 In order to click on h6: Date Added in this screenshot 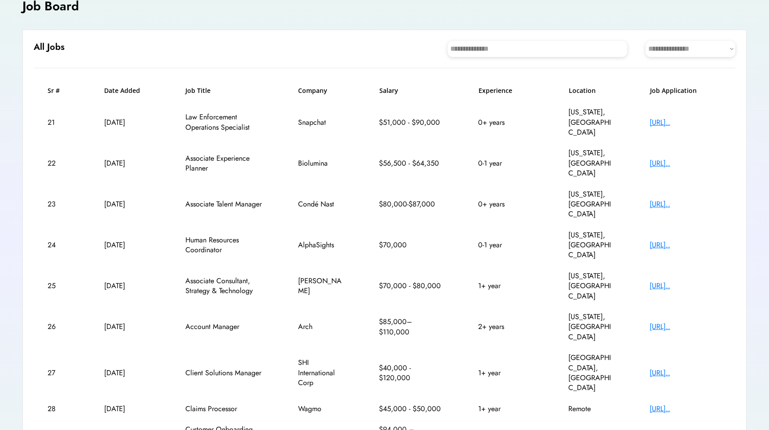, I will do `click(127, 91)`.